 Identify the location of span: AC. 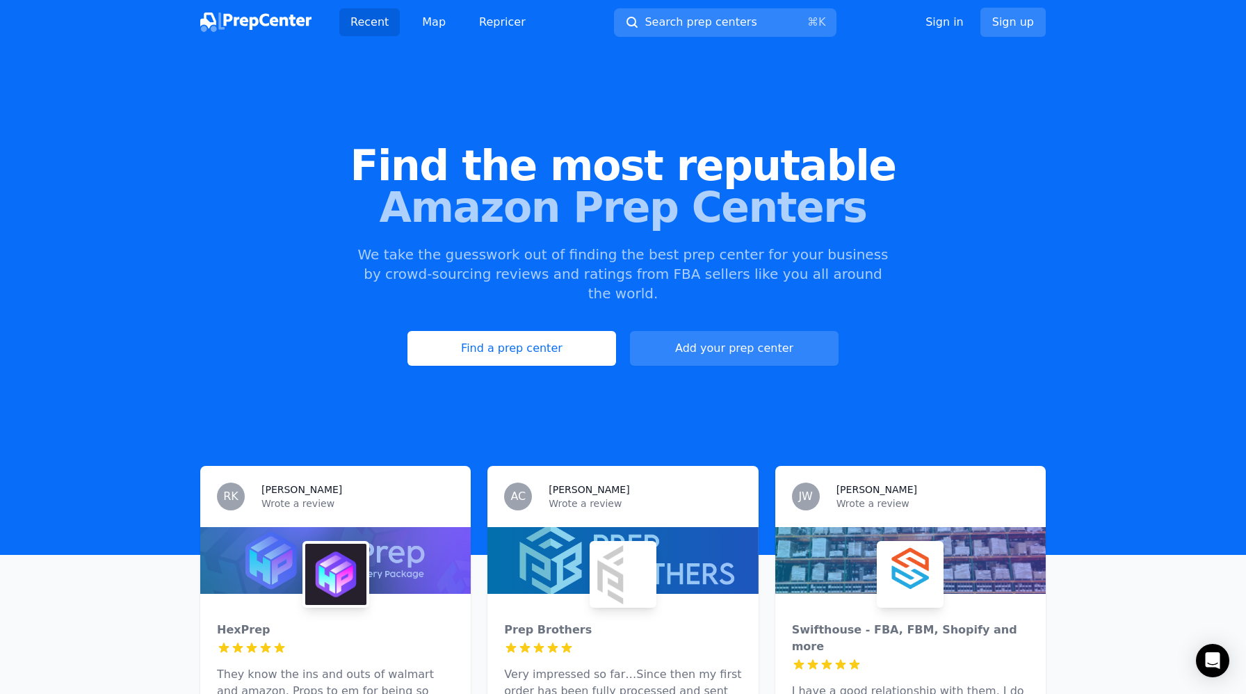
(518, 497).